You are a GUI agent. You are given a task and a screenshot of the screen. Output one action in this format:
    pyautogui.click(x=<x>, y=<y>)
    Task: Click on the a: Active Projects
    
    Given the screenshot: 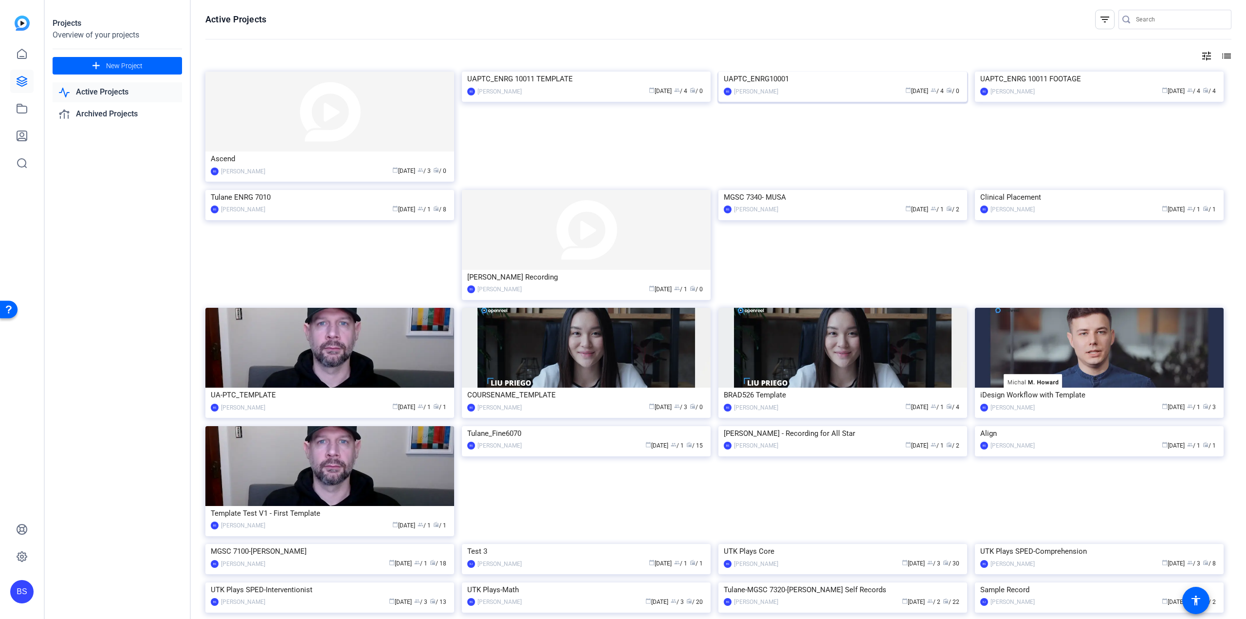 What is the action you would take?
    pyautogui.click(x=117, y=92)
    